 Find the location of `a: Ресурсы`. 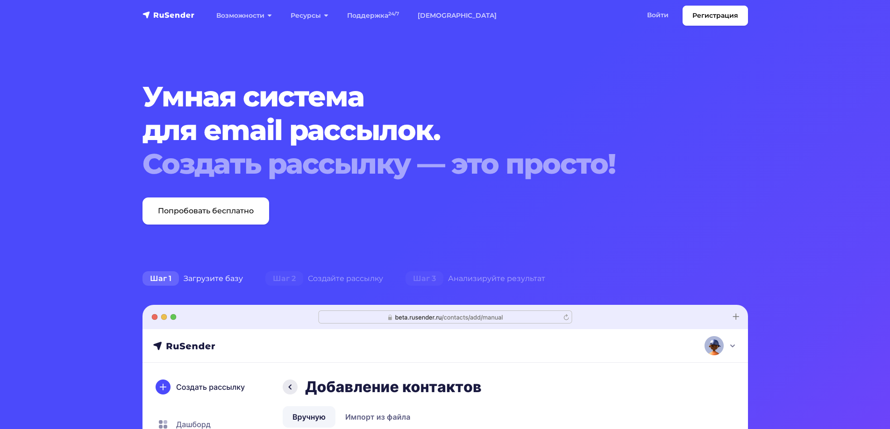

a: Ресурсы is located at coordinates (309, 15).